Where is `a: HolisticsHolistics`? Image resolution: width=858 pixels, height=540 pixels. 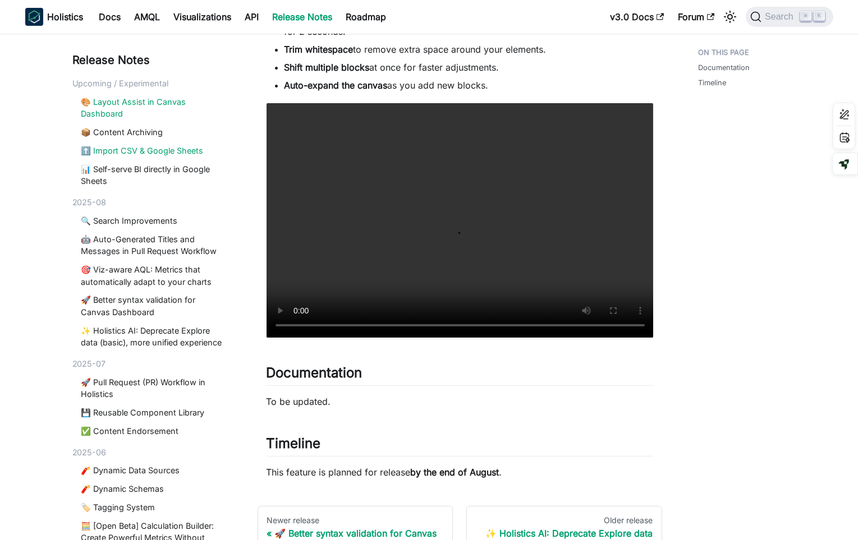 a: HolisticsHolistics is located at coordinates (54, 17).